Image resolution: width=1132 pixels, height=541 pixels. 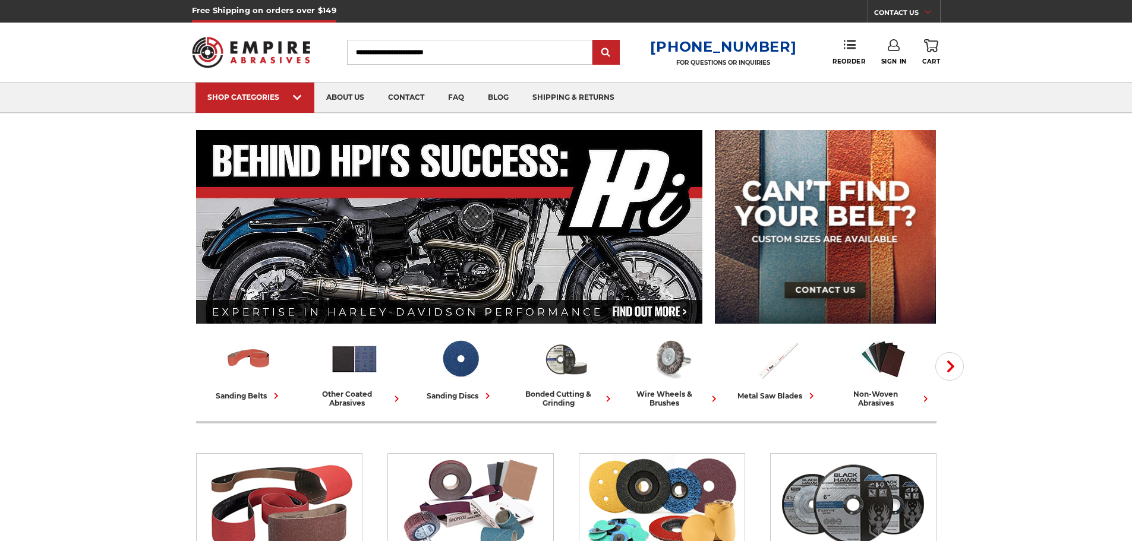 What do you see at coordinates (355, 399) in the screenshot?
I see `div: other coated abrasives` at bounding box center [355, 399].